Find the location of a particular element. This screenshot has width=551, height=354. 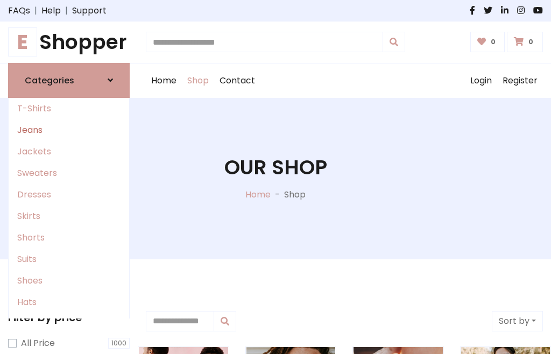

a: Suits is located at coordinates (69, 259).